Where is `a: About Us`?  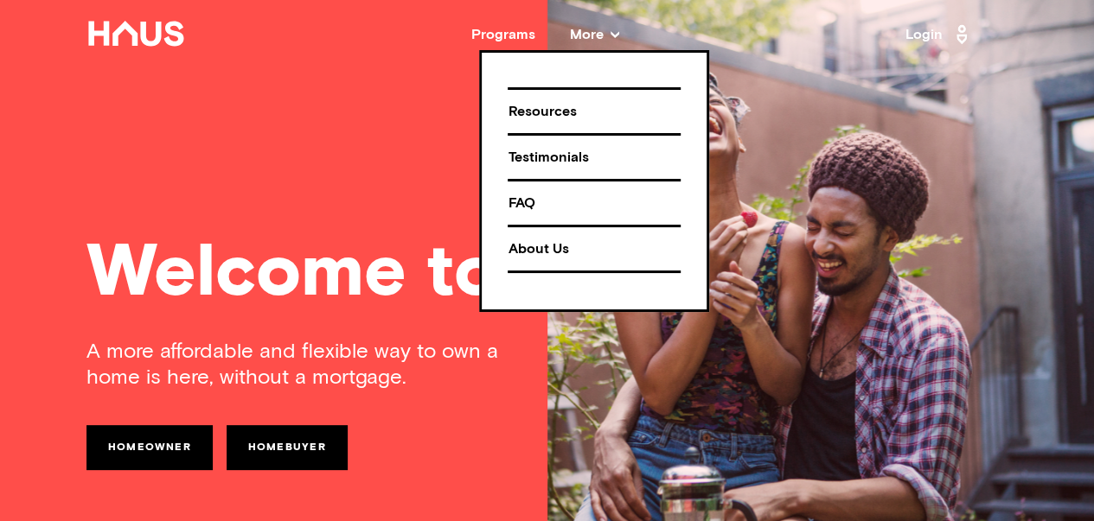 a: About Us is located at coordinates (594, 249).